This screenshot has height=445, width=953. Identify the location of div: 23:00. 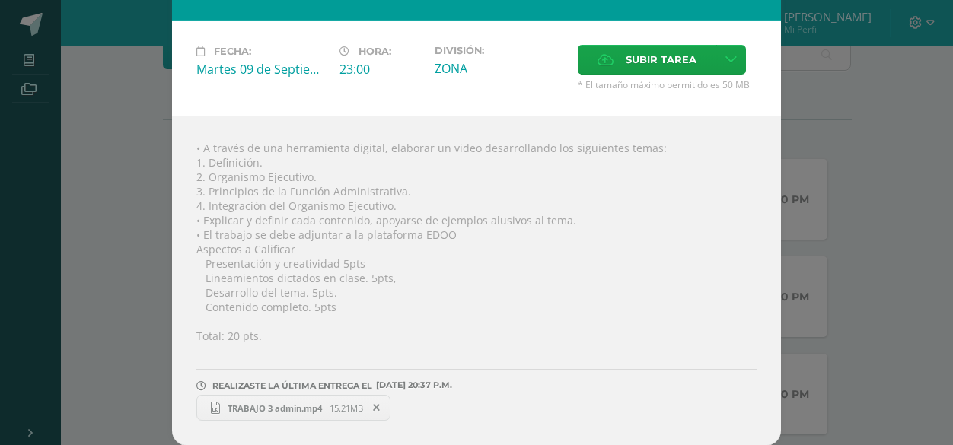
(381, 69).